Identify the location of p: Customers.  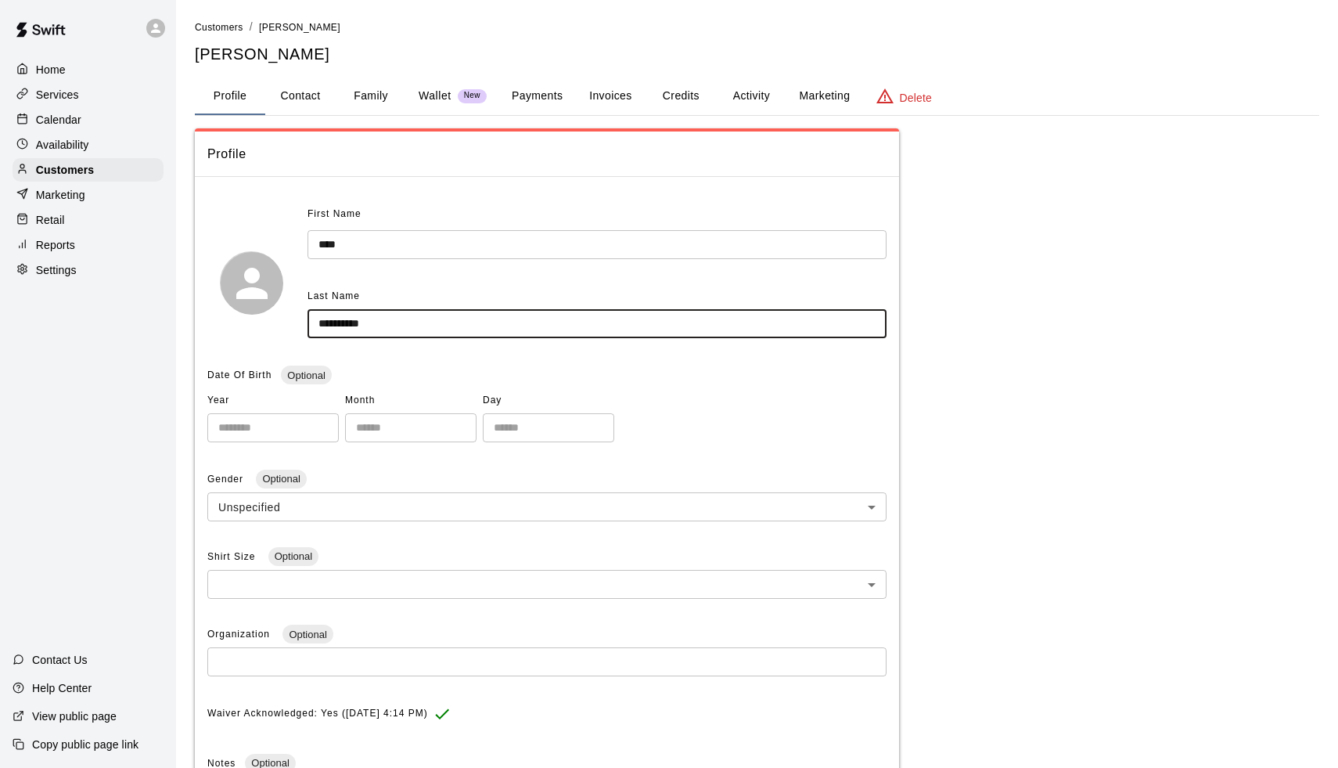
(65, 170).